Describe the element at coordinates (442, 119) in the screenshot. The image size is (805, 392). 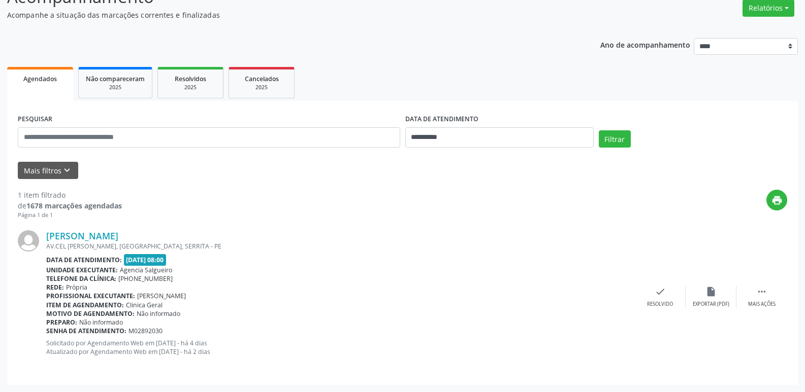
I see `label: DATA DE ATENDIMENTO` at that location.